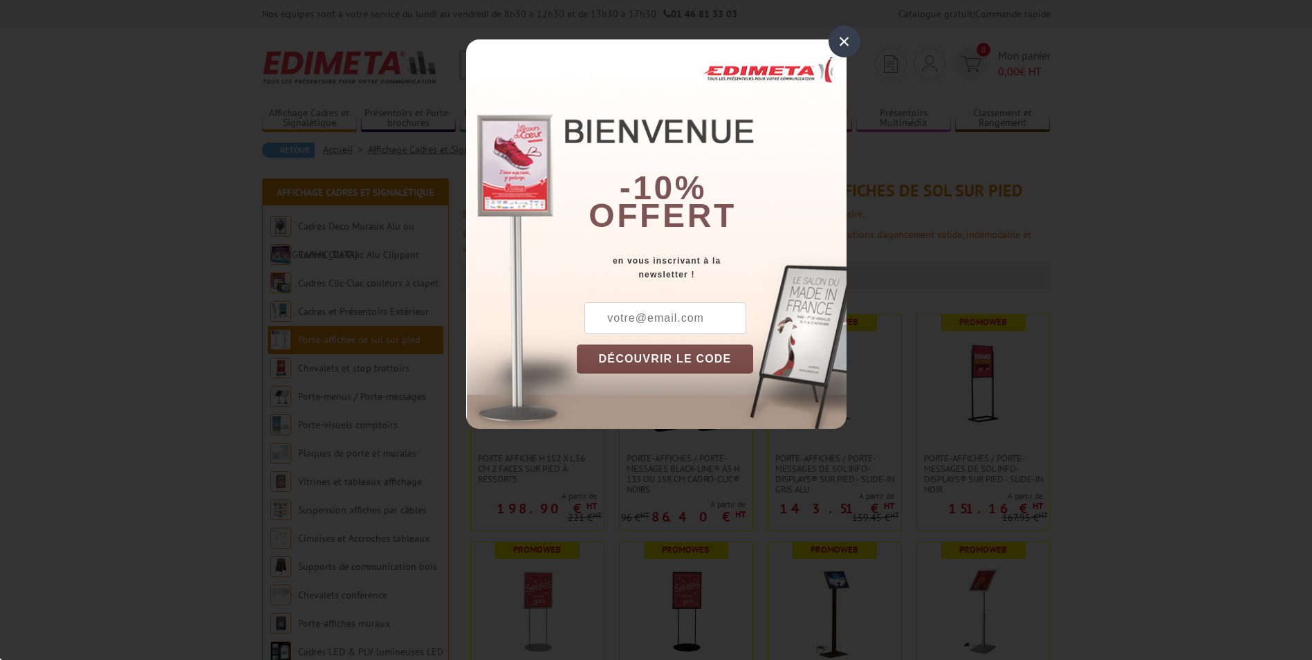 This screenshot has height=660, width=1312. What do you see at coordinates (665, 318) in the screenshot?
I see `input: votre@email.com` at bounding box center [665, 318].